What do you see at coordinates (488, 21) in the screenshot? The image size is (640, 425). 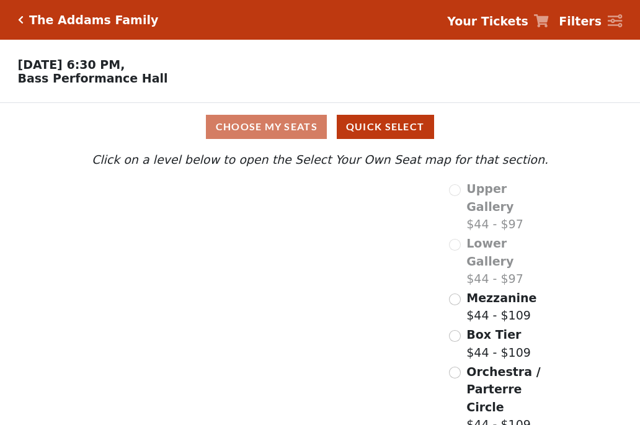 I see `strong: Your Tickets` at bounding box center [488, 21].